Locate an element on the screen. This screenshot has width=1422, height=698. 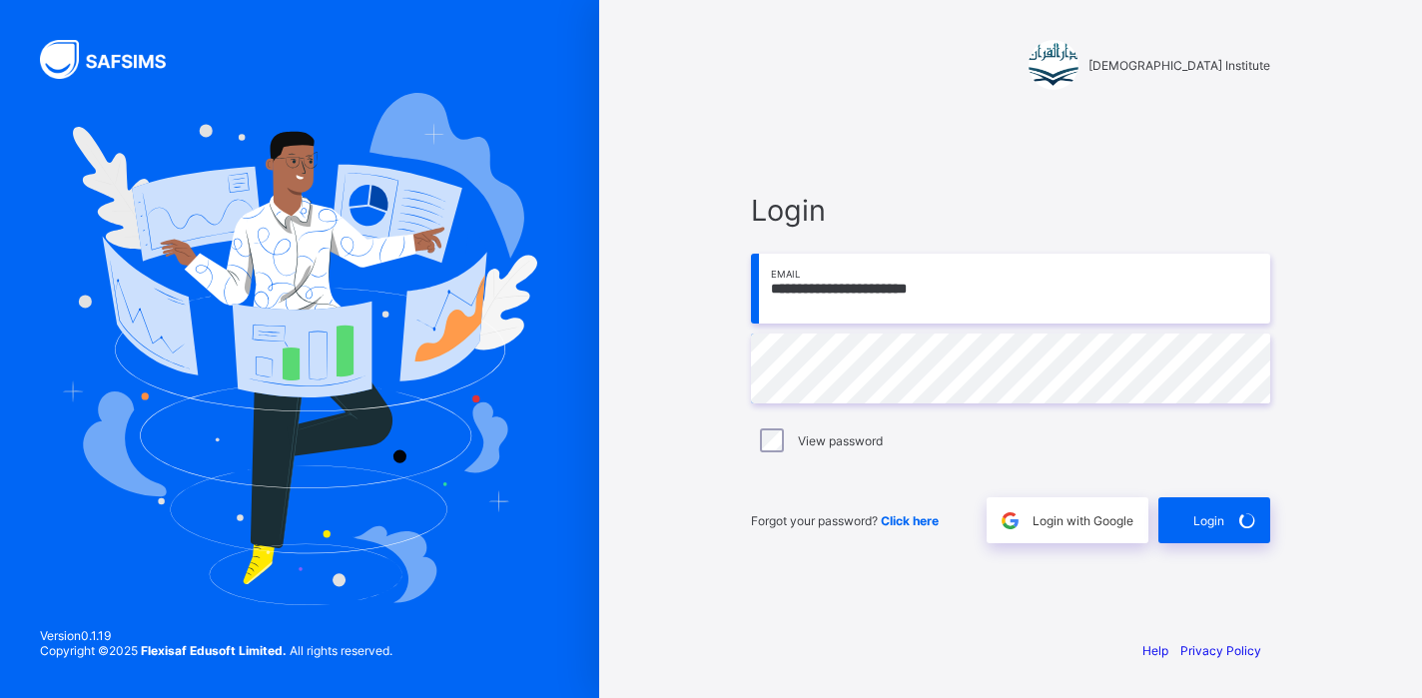
strong: Flexisaf Edusoft Limited. is located at coordinates (214, 650).